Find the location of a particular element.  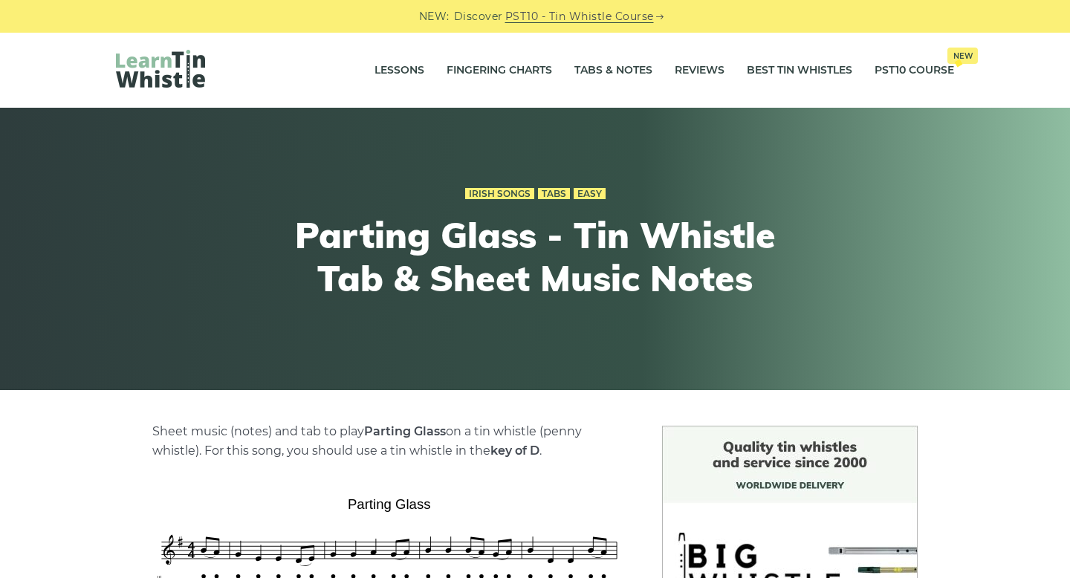

a: Lessons is located at coordinates (399, 71).